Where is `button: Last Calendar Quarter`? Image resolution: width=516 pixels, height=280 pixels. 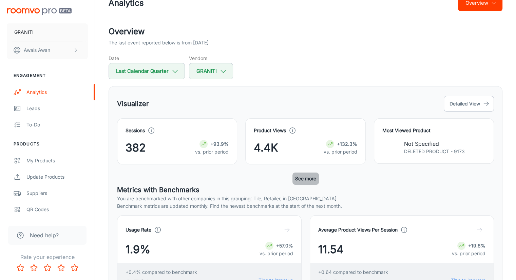 button: Last Calendar Quarter is located at coordinates (147, 71).